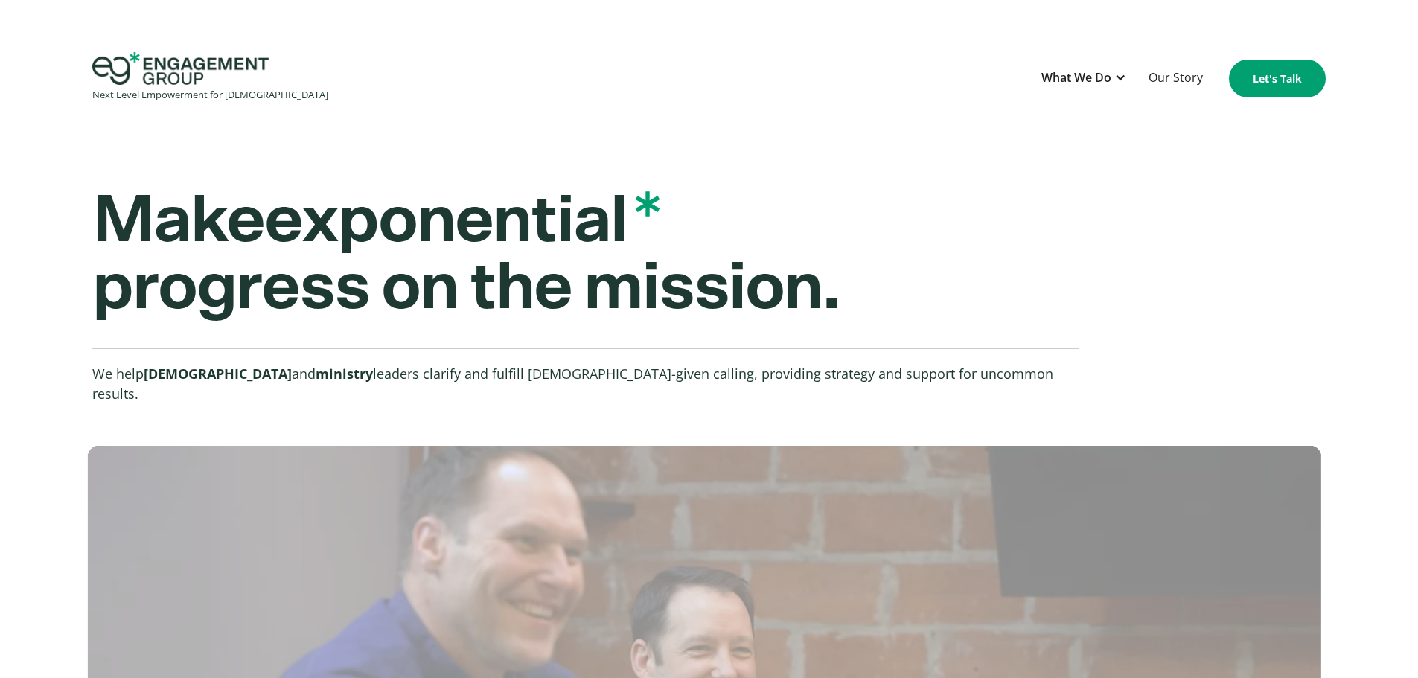  What do you see at coordinates (462, 221) in the screenshot?
I see `span: exponential` at bounding box center [462, 221].